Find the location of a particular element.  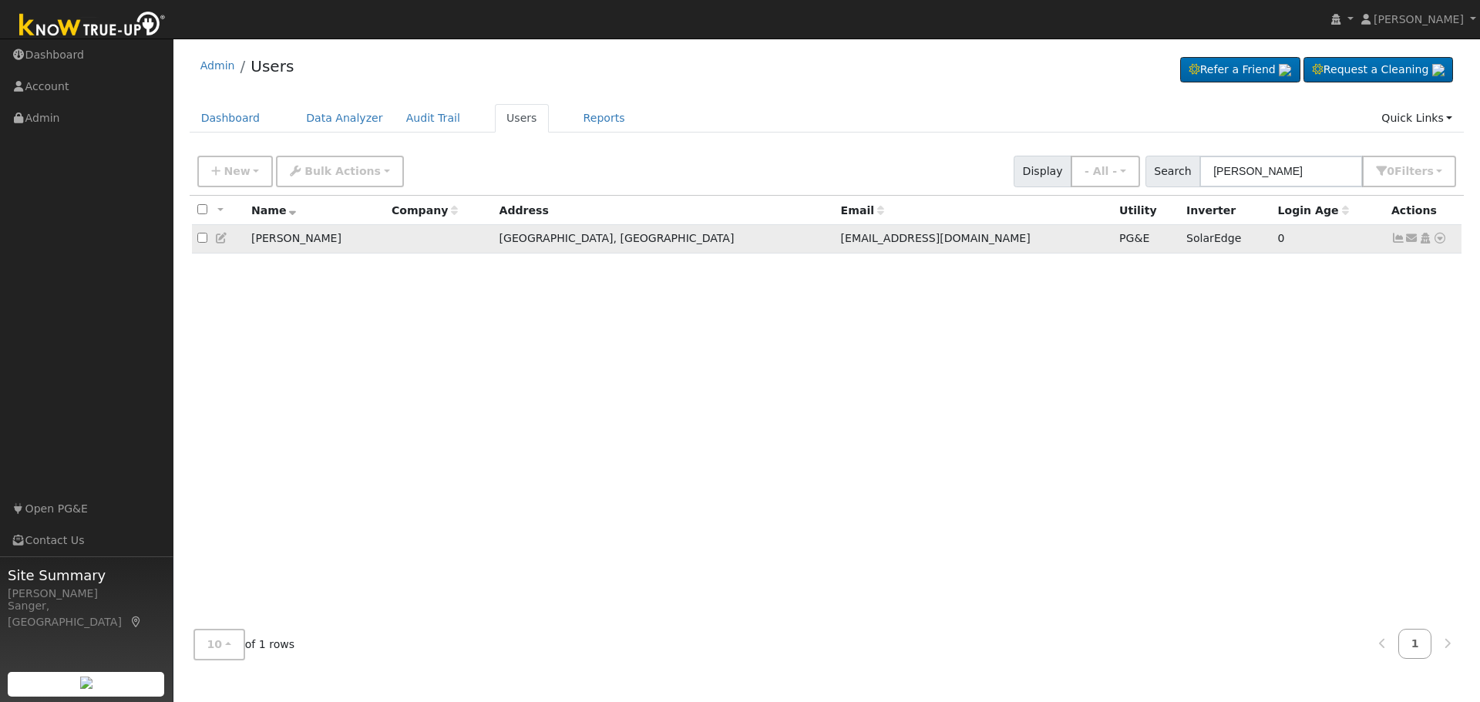

a: Audit Trail is located at coordinates (433, 118).